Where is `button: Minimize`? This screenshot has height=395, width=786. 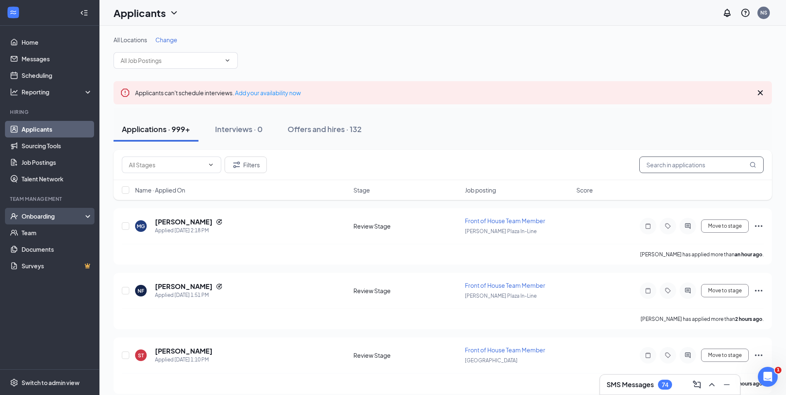
button: Minimize is located at coordinates (727, 385).